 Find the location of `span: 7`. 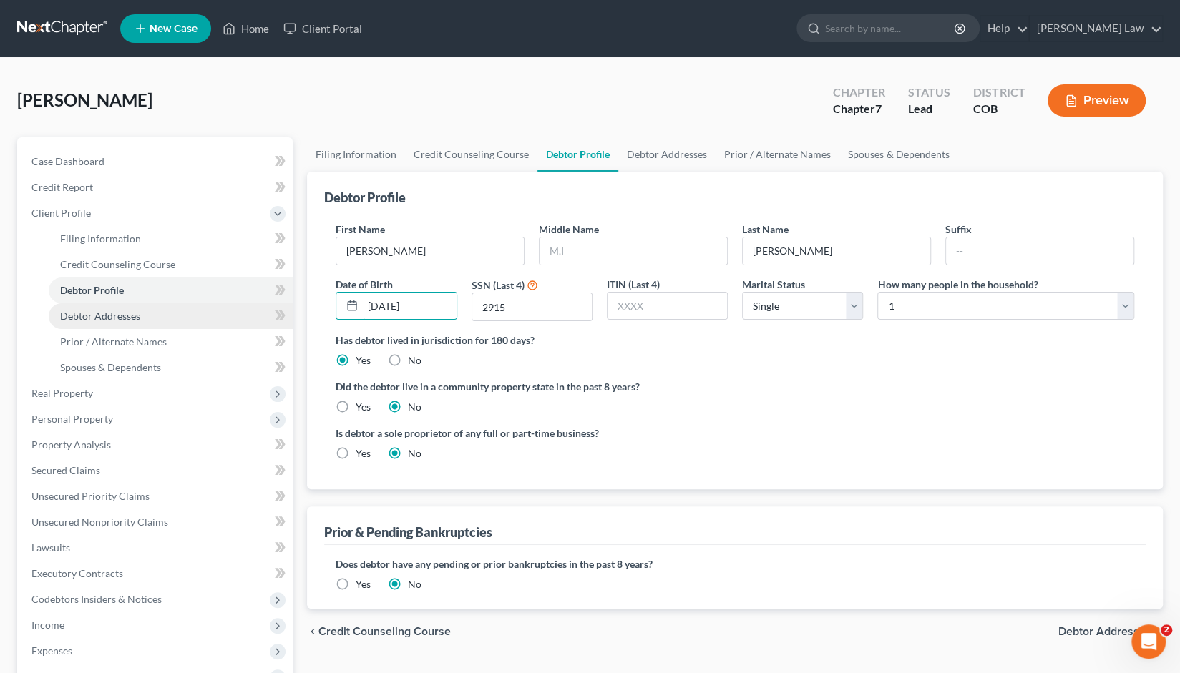

span: 7 is located at coordinates (878, 108).